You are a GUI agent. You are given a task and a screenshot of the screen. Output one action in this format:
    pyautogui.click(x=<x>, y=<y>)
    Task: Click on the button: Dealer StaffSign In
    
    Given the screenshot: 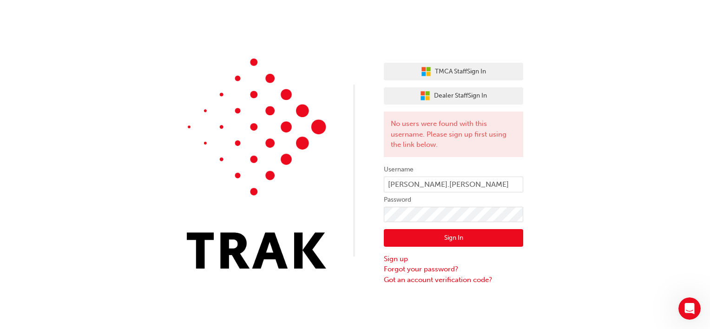 What is the action you would take?
    pyautogui.click(x=454, y=96)
    